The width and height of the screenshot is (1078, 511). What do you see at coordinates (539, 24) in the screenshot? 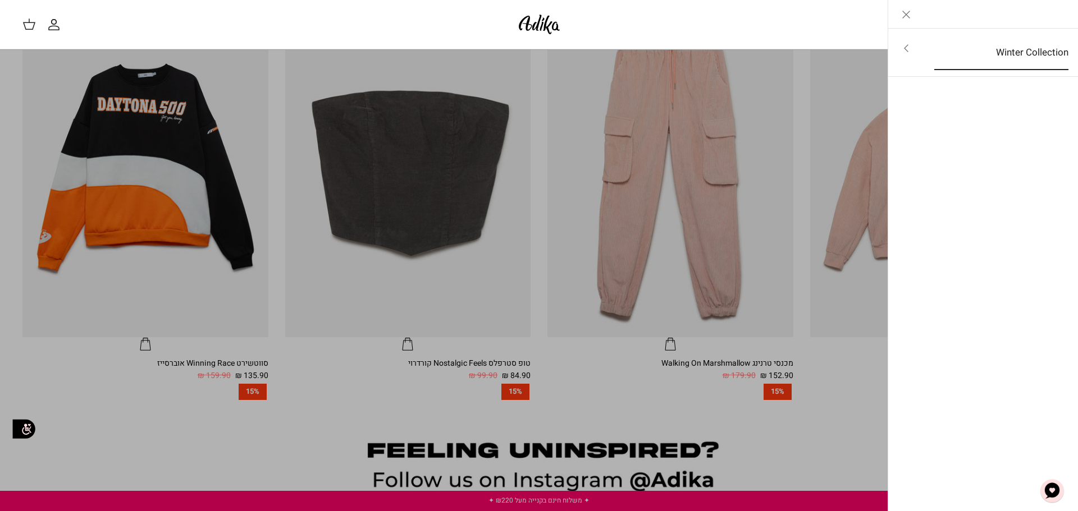
I see `img: Adika IL` at bounding box center [539, 24].